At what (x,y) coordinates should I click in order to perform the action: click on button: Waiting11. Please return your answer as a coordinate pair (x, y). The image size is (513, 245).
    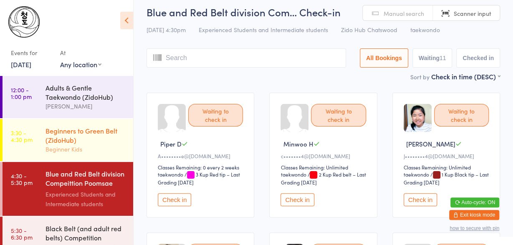
    Looking at the image, I should click on (433, 58).